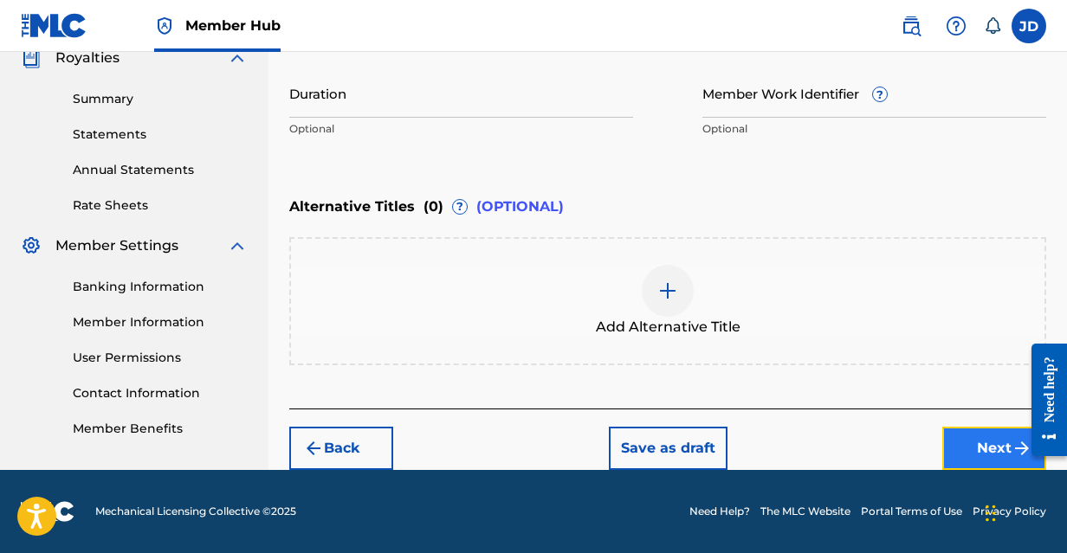 This screenshot has height=553, width=1067. I want to click on img: MLC Logo, so click(54, 25).